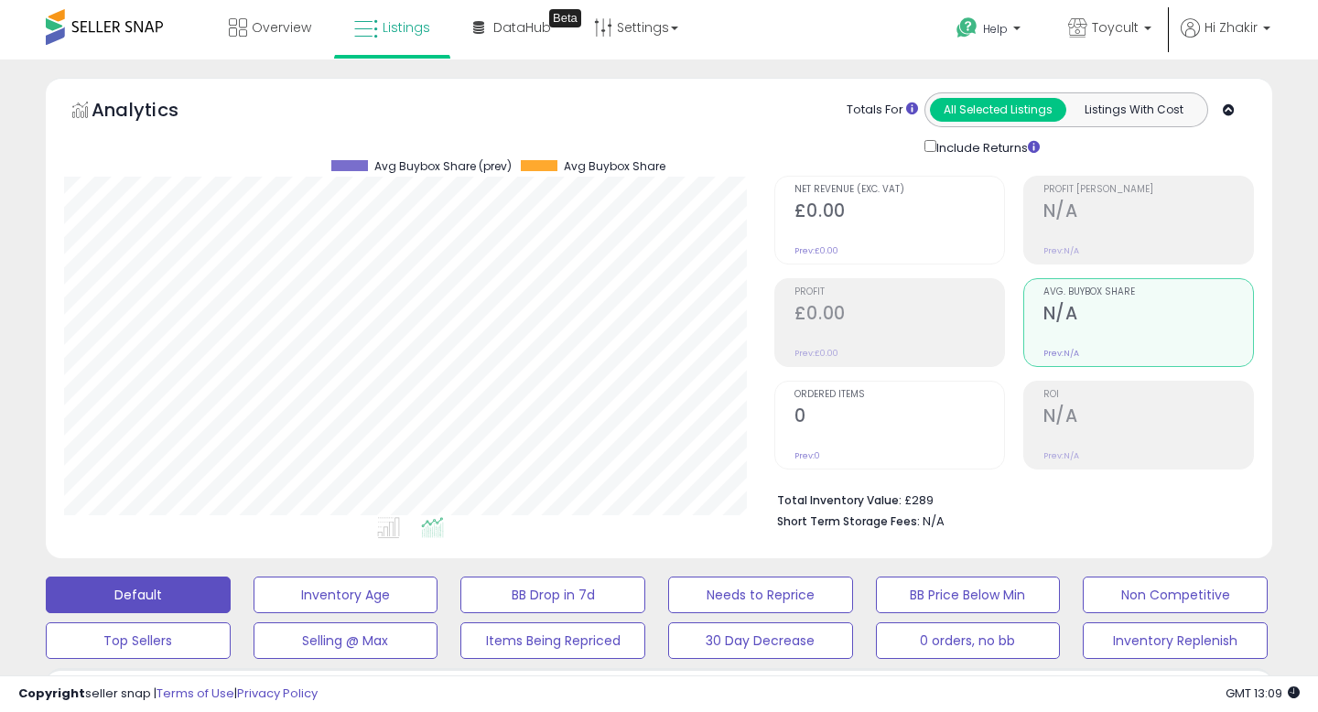 This screenshot has height=712, width=1318. I want to click on div: Tooltip anchor, so click(565, 18).